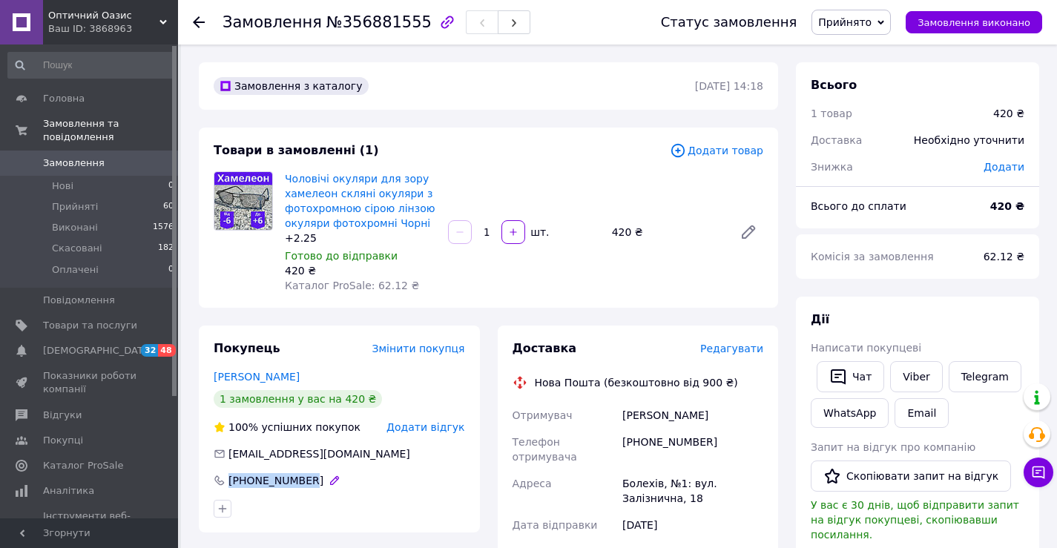 The height and width of the screenshot is (548, 1057). Describe the element at coordinates (149, 350) in the screenshot. I see `span: 32` at that location.